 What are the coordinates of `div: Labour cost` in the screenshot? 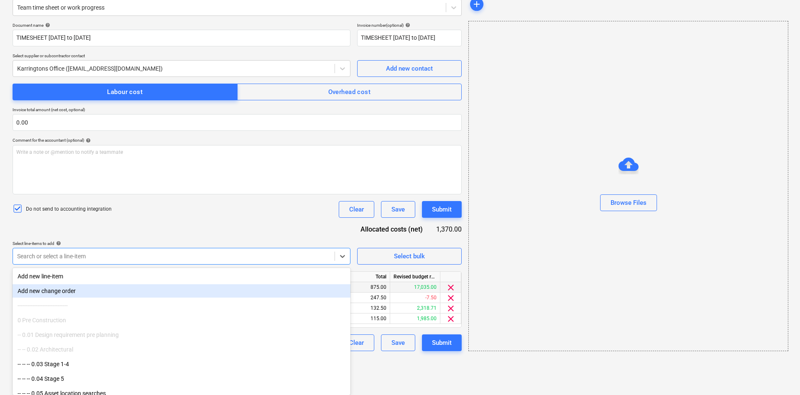 It's located at (125, 92).